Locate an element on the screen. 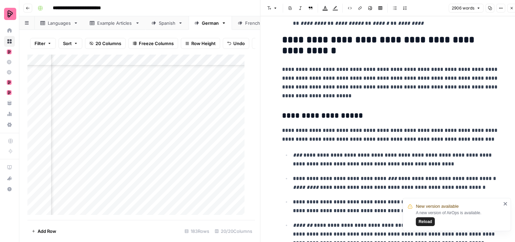 This screenshot has width=515, height=242. a: Spanish is located at coordinates (167, 23).